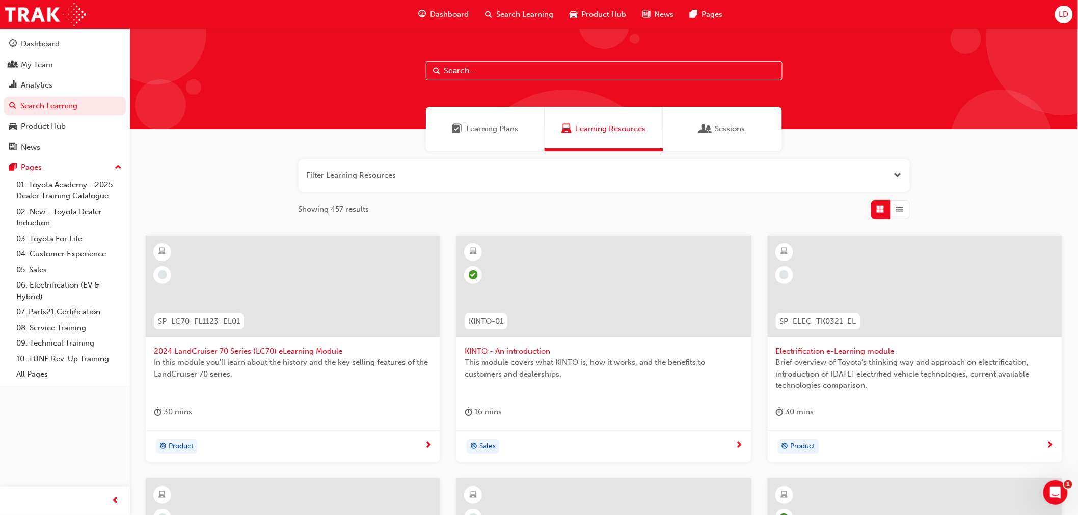 The height and width of the screenshot is (515, 1078). Describe the element at coordinates (69, 312) in the screenshot. I see `a: 07. Parts21 Certification` at that location.